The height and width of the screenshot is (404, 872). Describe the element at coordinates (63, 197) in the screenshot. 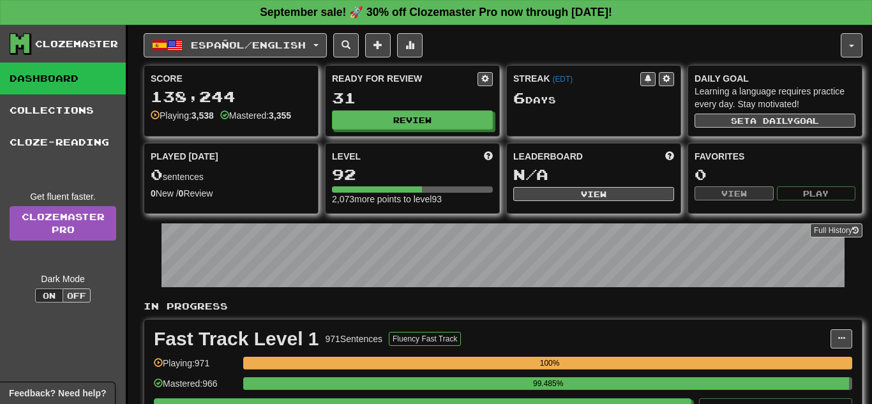

I see `div: Get fluent faster.` at that location.